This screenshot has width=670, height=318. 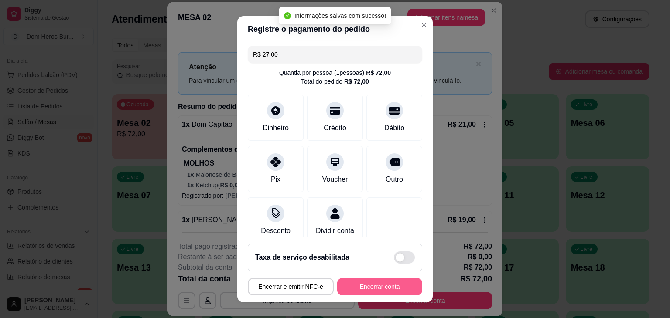 I want to click on div: Débito, so click(x=394, y=128).